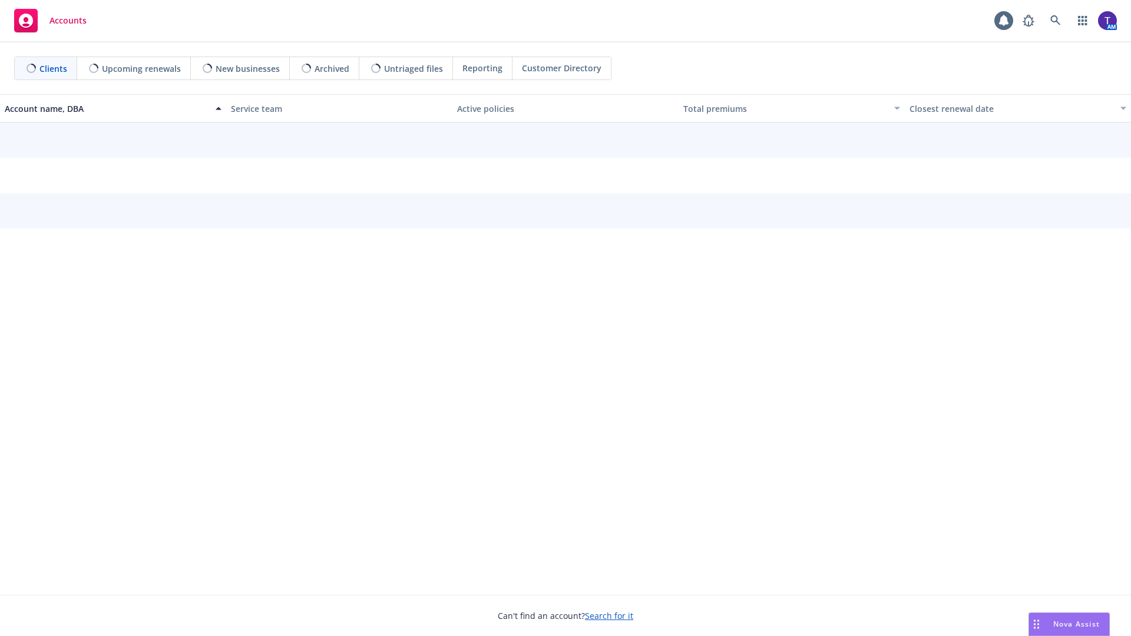 This screenshot has height=636, width=1131. Describe the element at coordinates (565, 108) in the screenshot. I see `button: Active policies` at that location.